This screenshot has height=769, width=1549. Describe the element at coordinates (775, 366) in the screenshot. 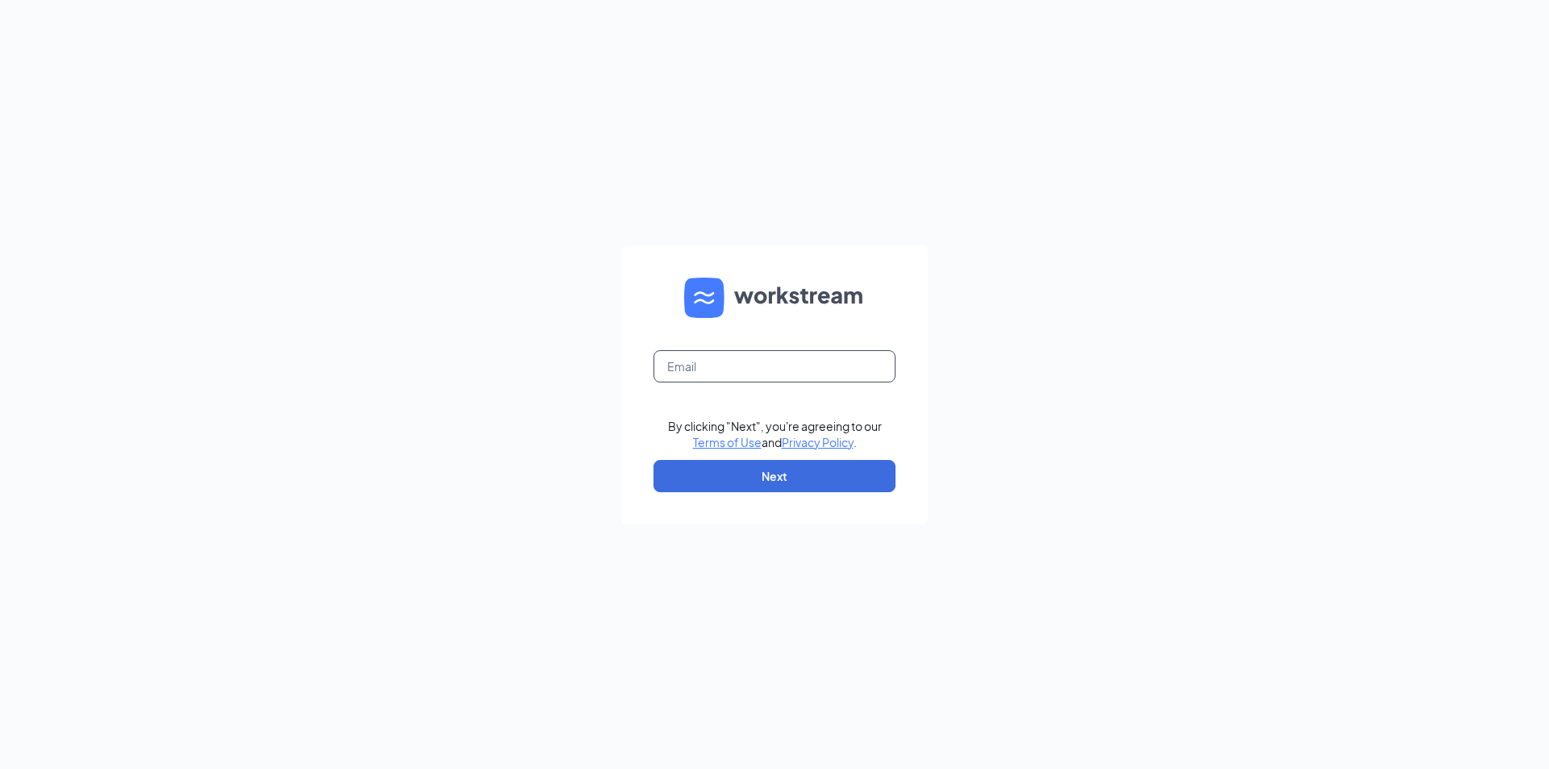

I see `input: Email` at that location.